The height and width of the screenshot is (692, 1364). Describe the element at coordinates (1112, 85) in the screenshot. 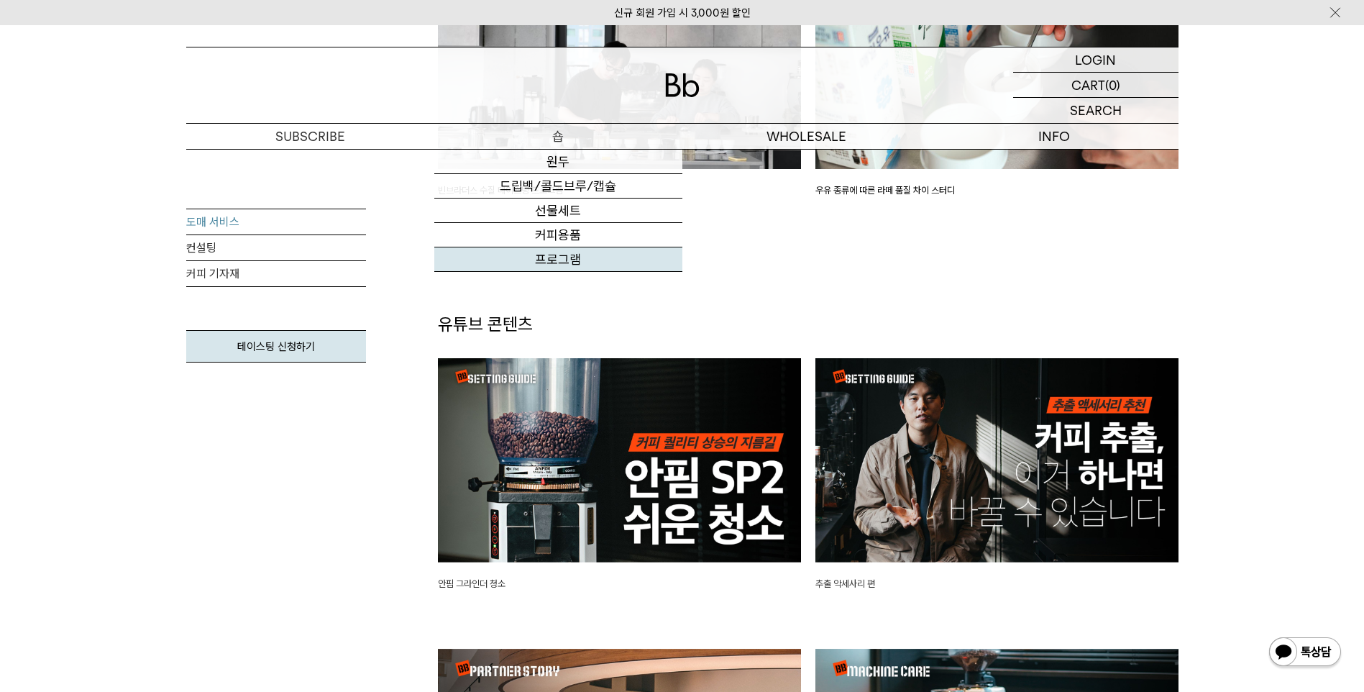

I see `p: (0)` at that location.